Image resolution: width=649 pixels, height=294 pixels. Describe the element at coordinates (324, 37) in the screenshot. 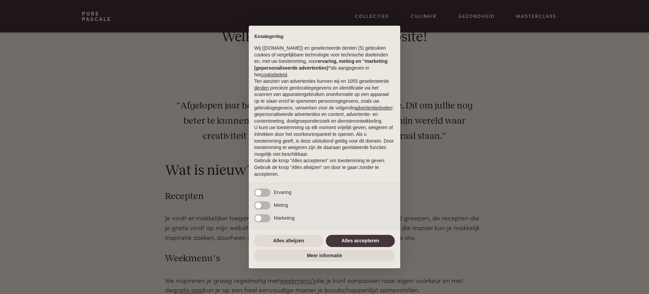

I see `h2: Kennisgeving` at that location.